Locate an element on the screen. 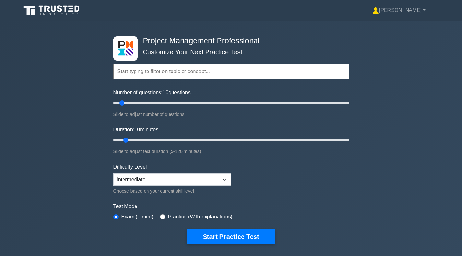 Image resolution: width=462 pixels, height=256 pixels. button: Start Practice Test is located at coordinates (231, 237).